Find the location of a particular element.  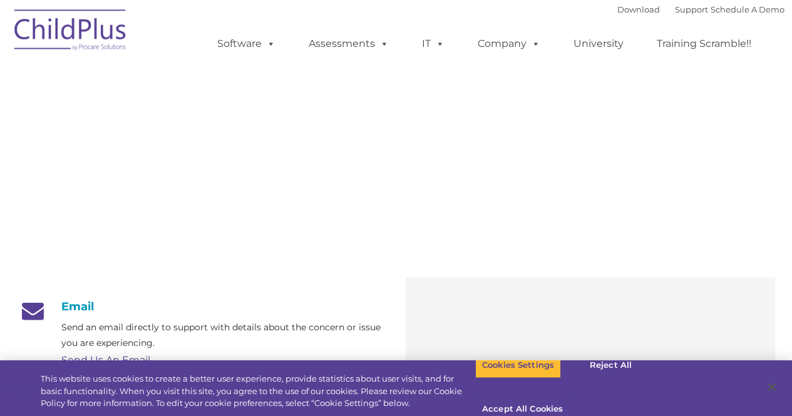

a: University is located at coordinates (598, 44).